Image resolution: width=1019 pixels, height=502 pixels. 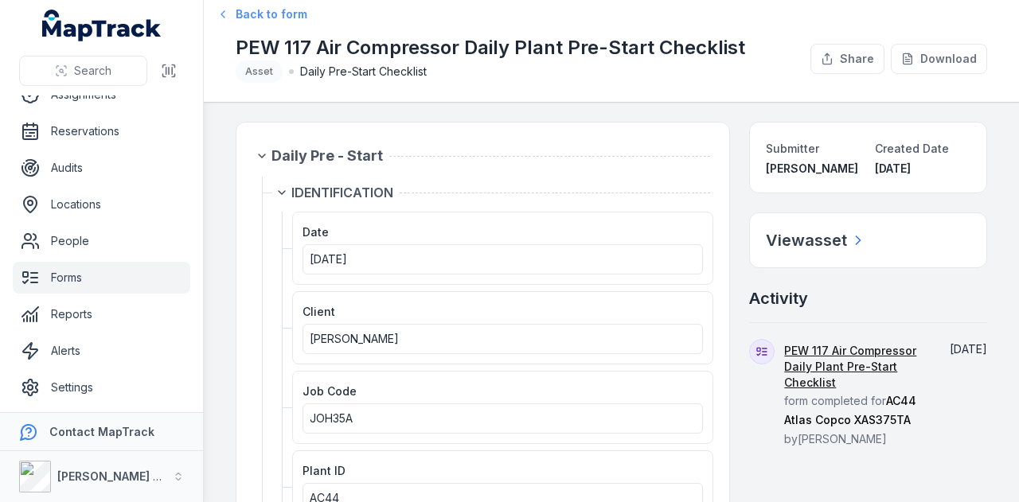 I want to click on button: Share, so click(x=847, y=59).